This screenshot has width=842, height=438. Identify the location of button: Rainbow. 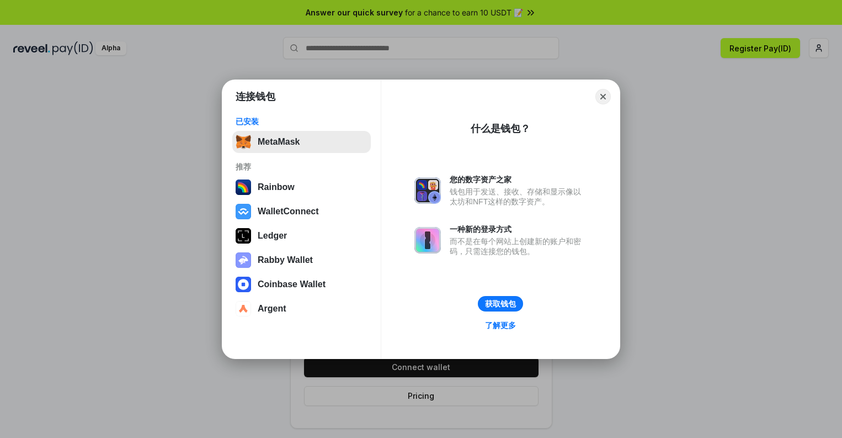
(301, 187).